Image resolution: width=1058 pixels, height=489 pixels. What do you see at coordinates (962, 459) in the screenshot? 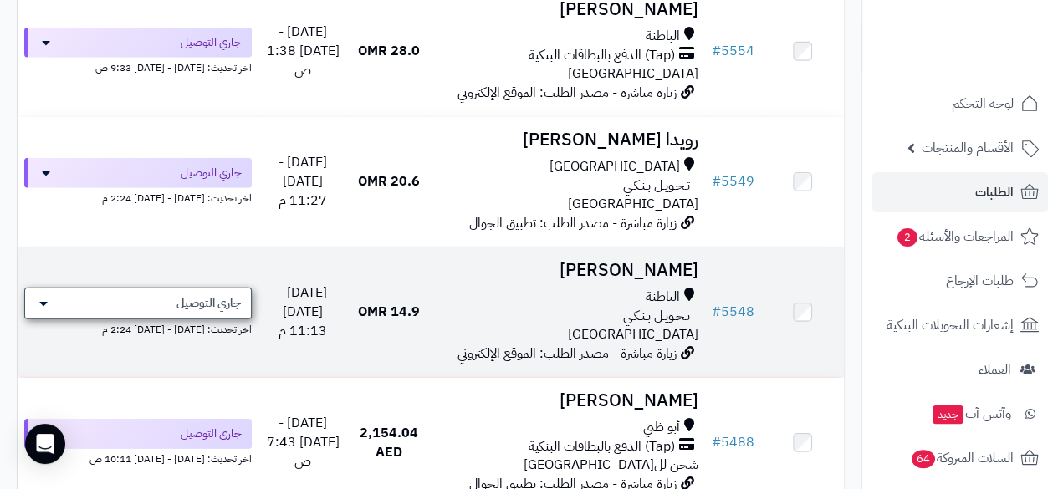
I see `span: السلات المتروكة` at bounding box center [962, 459].